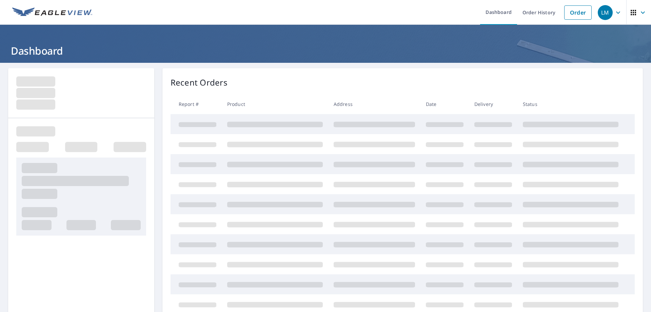 The image size is (651, 312). I want to click on a: Order, so click(578, 13).